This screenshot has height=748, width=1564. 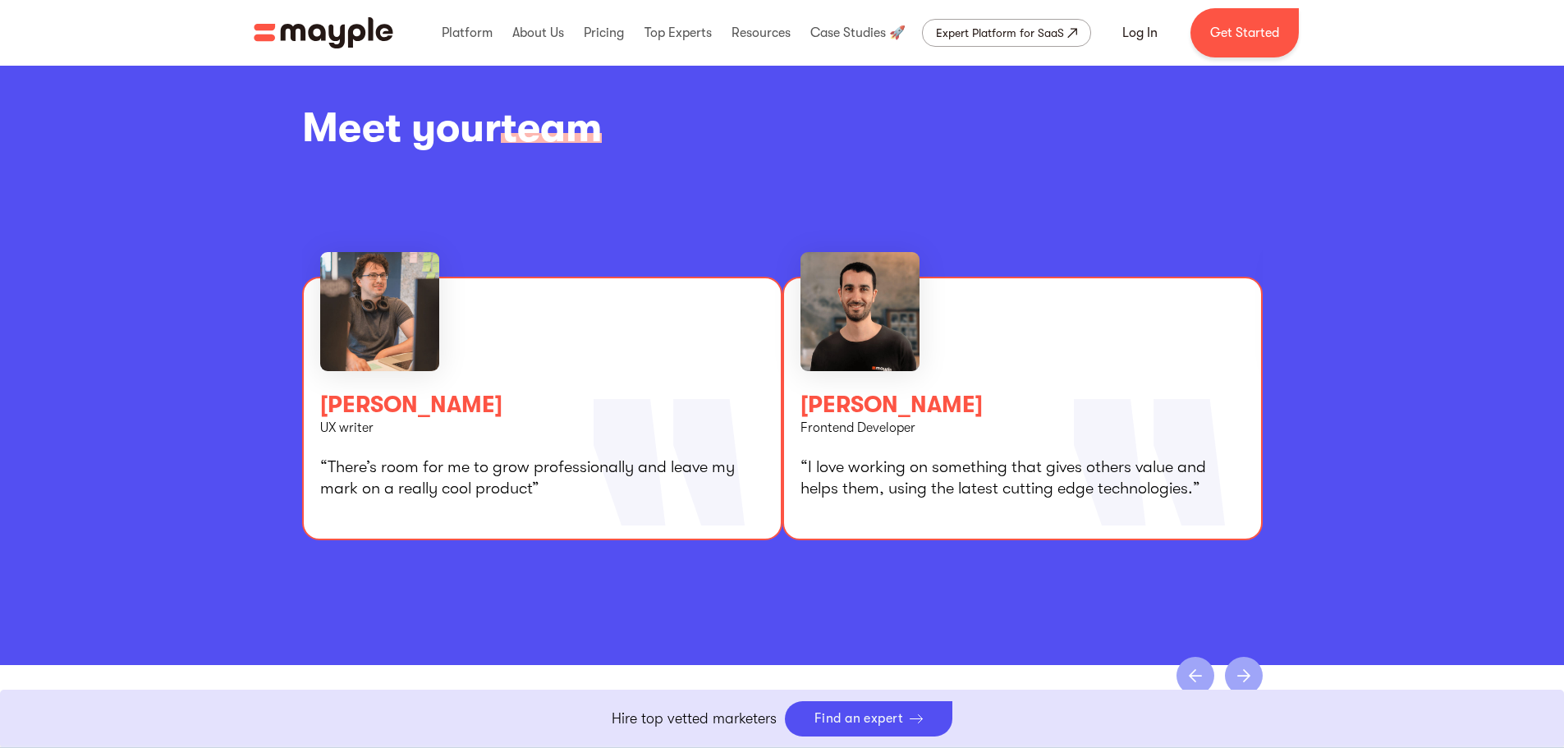 I want to click on p: “There’s room for me to grow professionally and leave my mark on a really cool product”, so click(x=542, y=478).